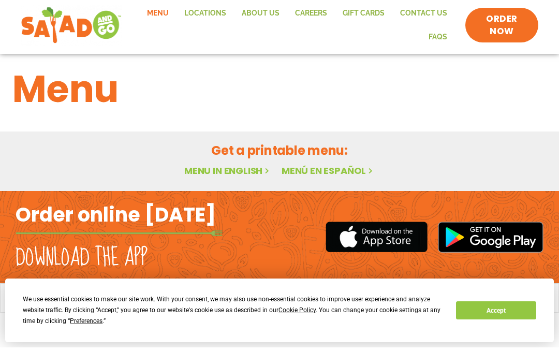 The width and height of the screenshot is (559, 351). Describe the element at coordinates (376, 240) in the screenshot. I see `img: appstore` at that location.